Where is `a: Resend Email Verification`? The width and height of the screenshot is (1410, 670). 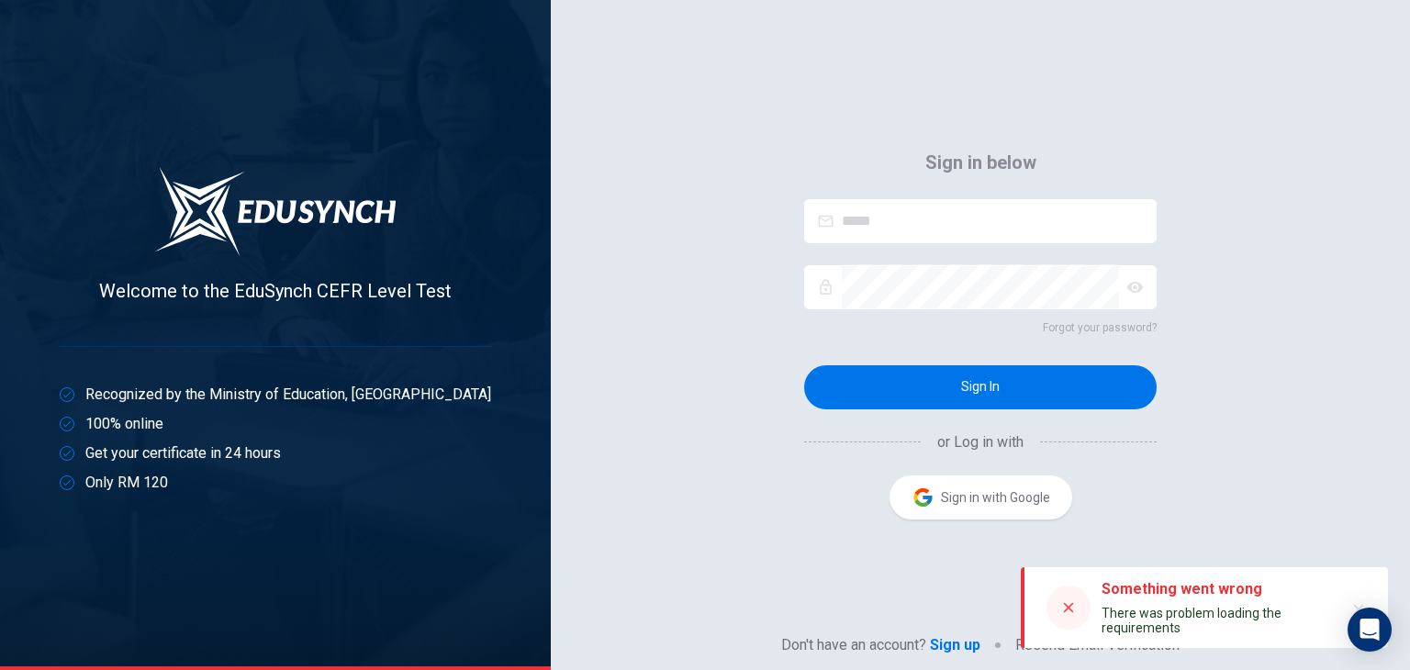 a: Resend Email Verification is located at coordinates (1097, 645).